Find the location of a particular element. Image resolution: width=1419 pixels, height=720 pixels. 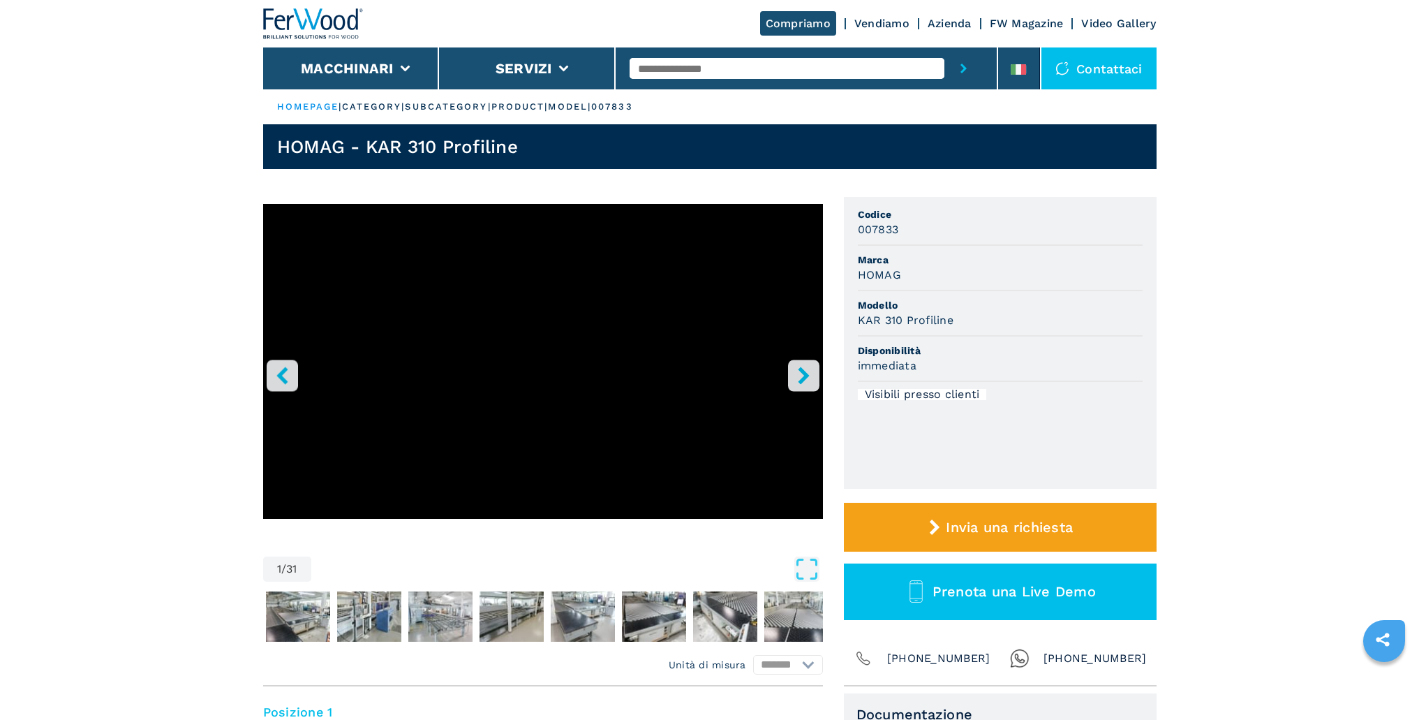

a: Video Gallery is located at coordinates (1118, 23).